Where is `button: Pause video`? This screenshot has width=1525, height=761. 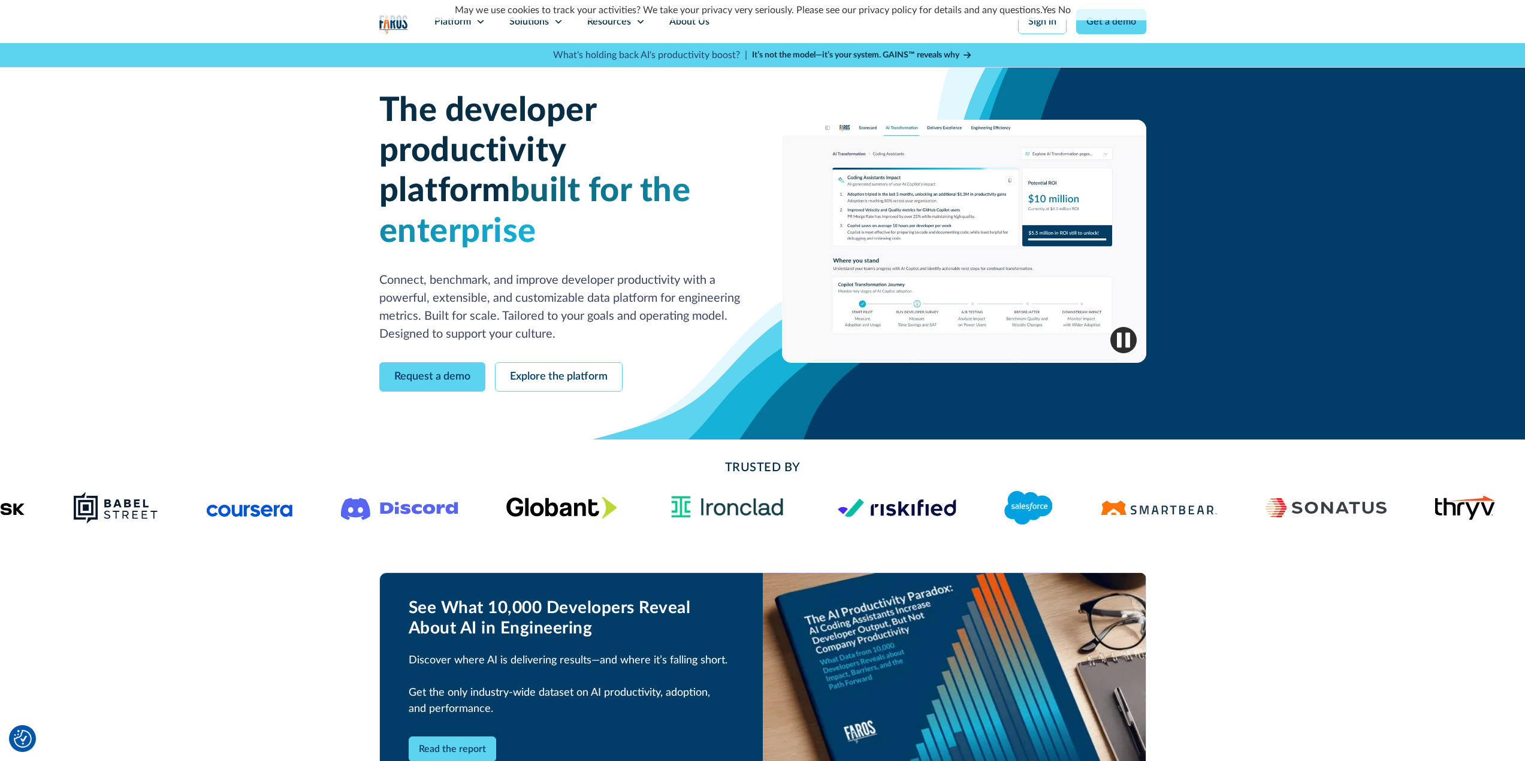
button: Pause video is located at coordinates (1123, 340).